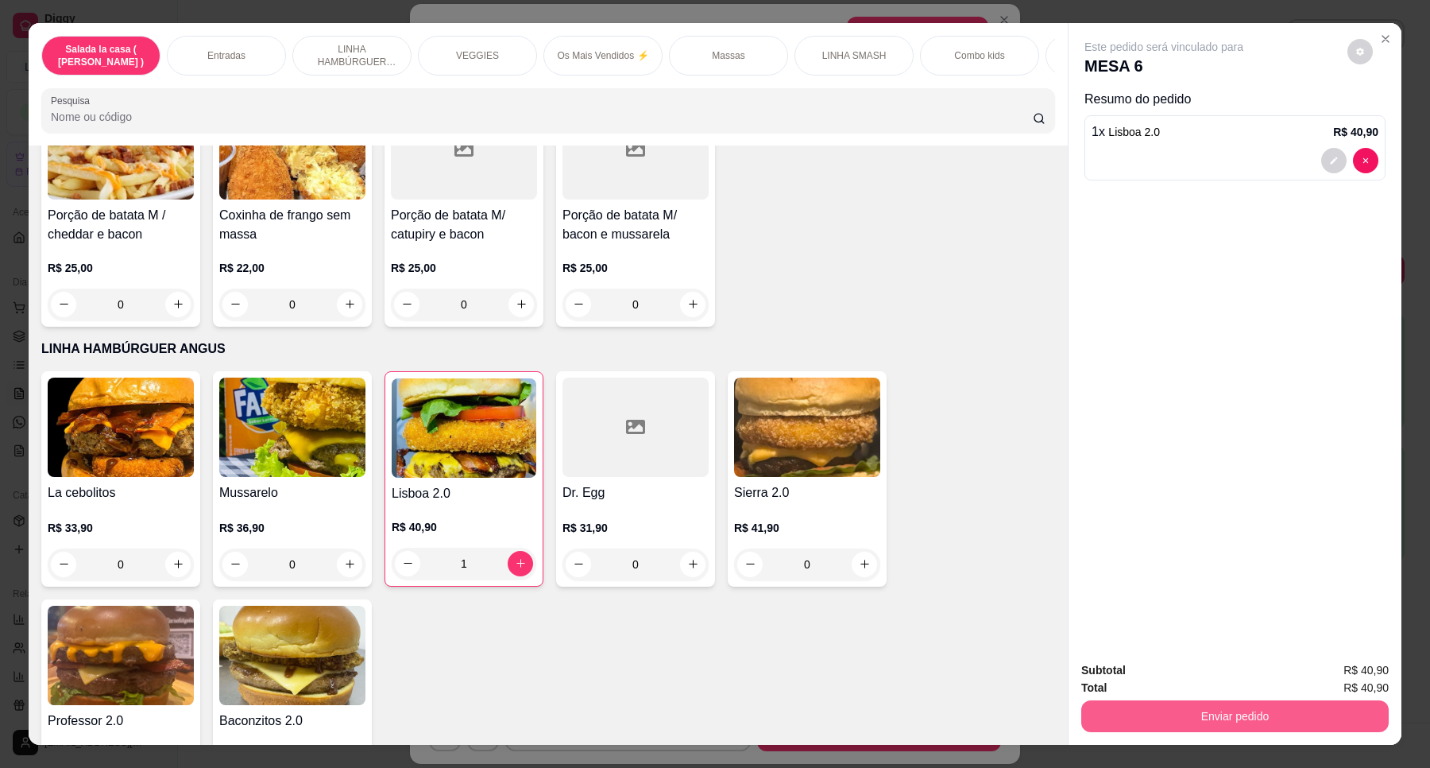  Describe the element at coordinates (979, 56) in the screenshot. I see `p: Combo kids` at that location.